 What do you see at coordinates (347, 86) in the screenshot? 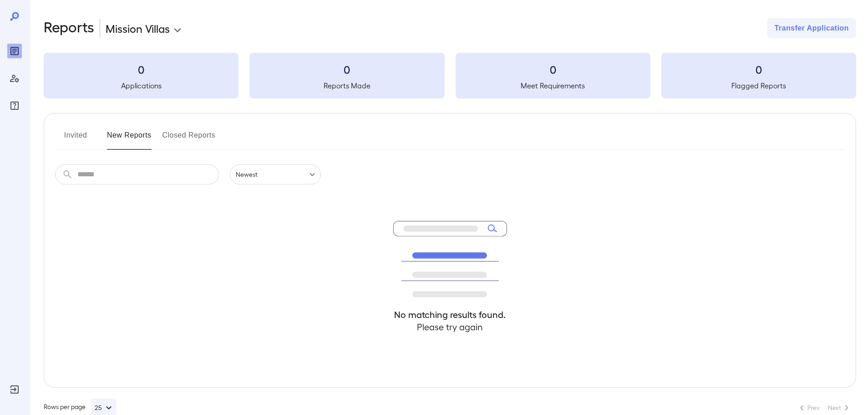
I see `h5: Reports Made` at bounding box center [347, 86].